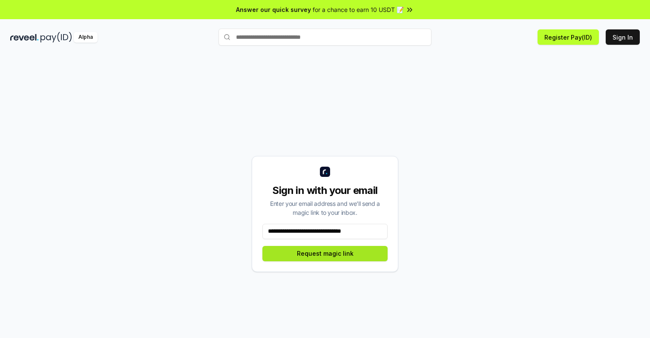 The image size is (650, 338). I want to click on div: Sign in with your email, so click(325, 190).